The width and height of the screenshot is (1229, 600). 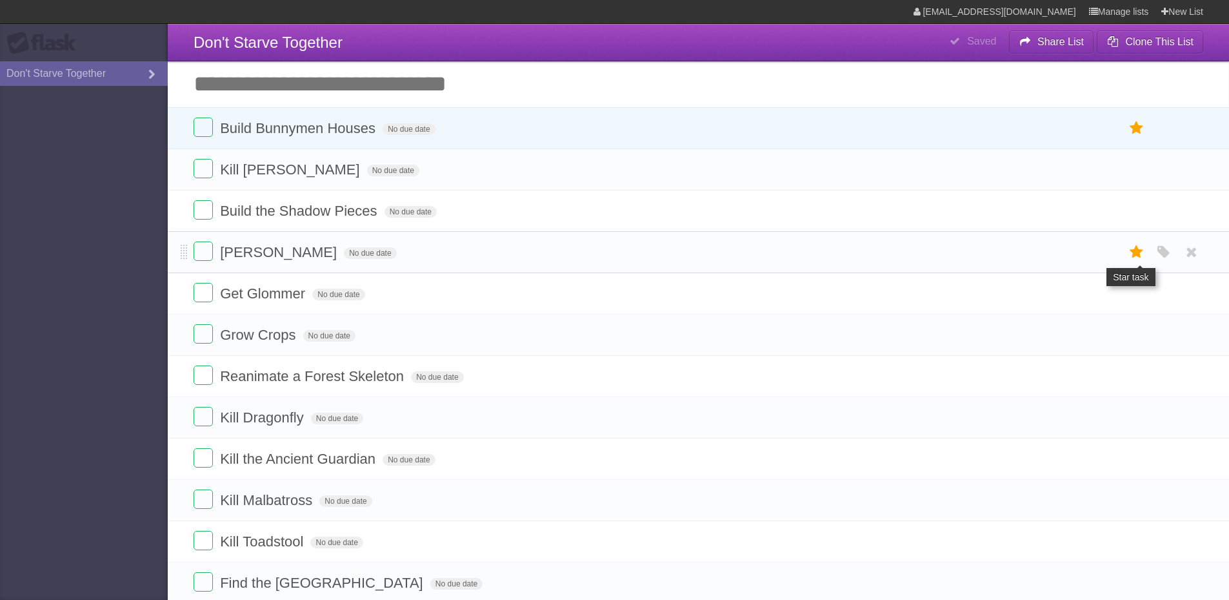 I want to click on span: Kill Toadstool, so click(x=263, y=541).